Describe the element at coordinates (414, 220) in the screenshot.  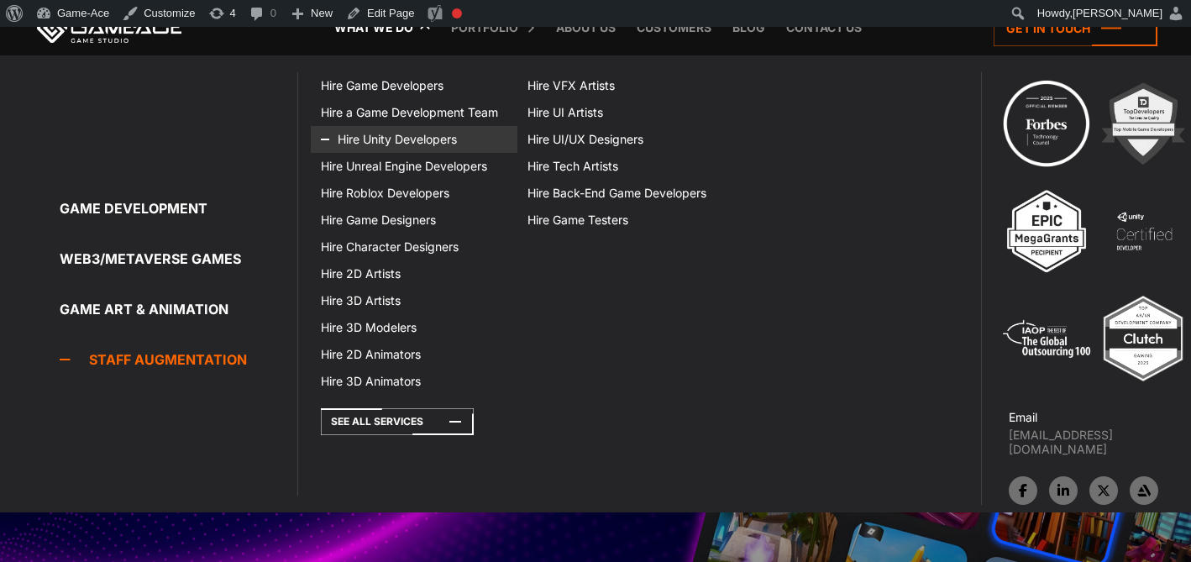
I see `a: Hire Game Designers` at that location.